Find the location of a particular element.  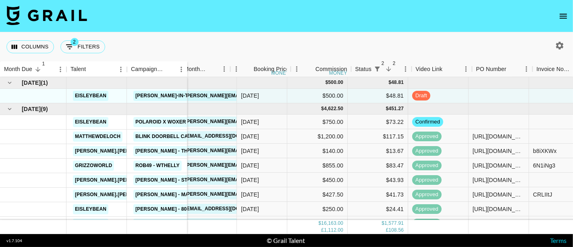

img: Grail Talent is located at coordinates (47, 15).